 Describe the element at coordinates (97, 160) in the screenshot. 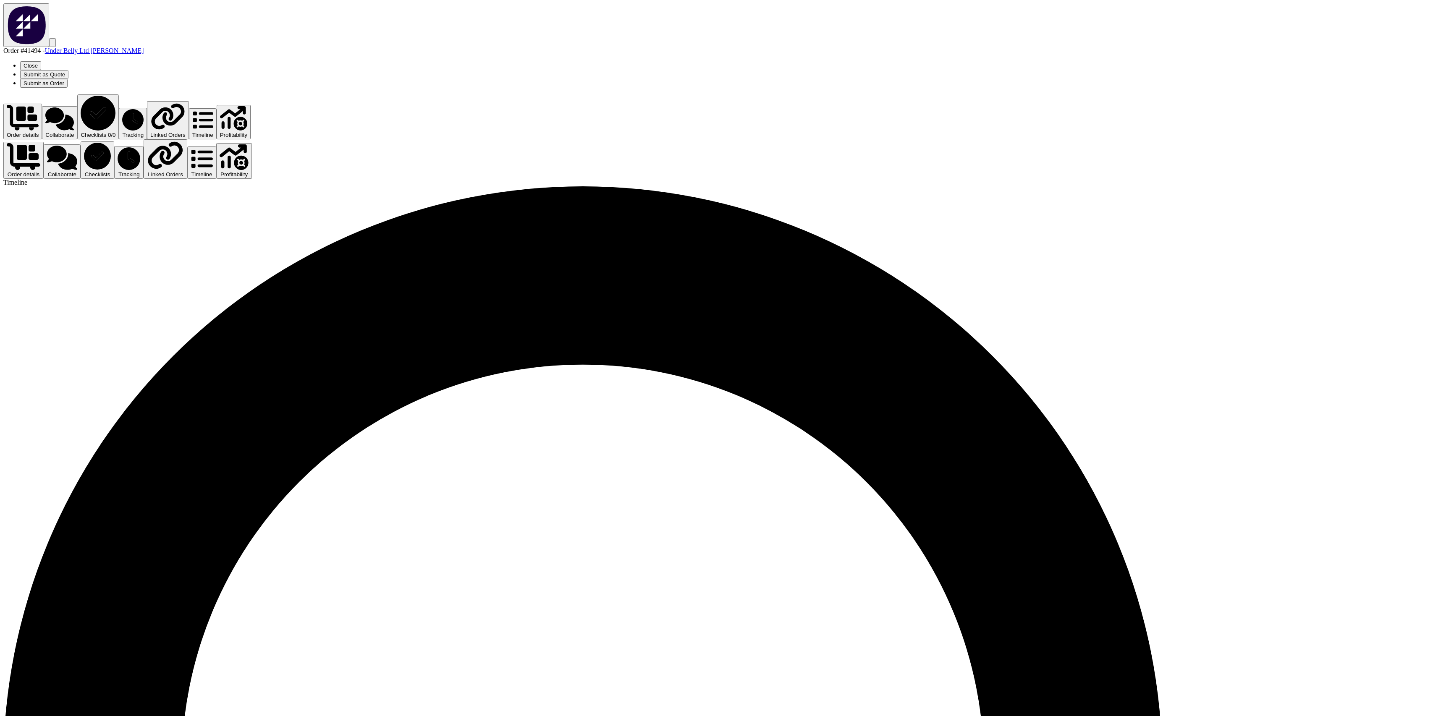

I see `button: Checklists` at that location.